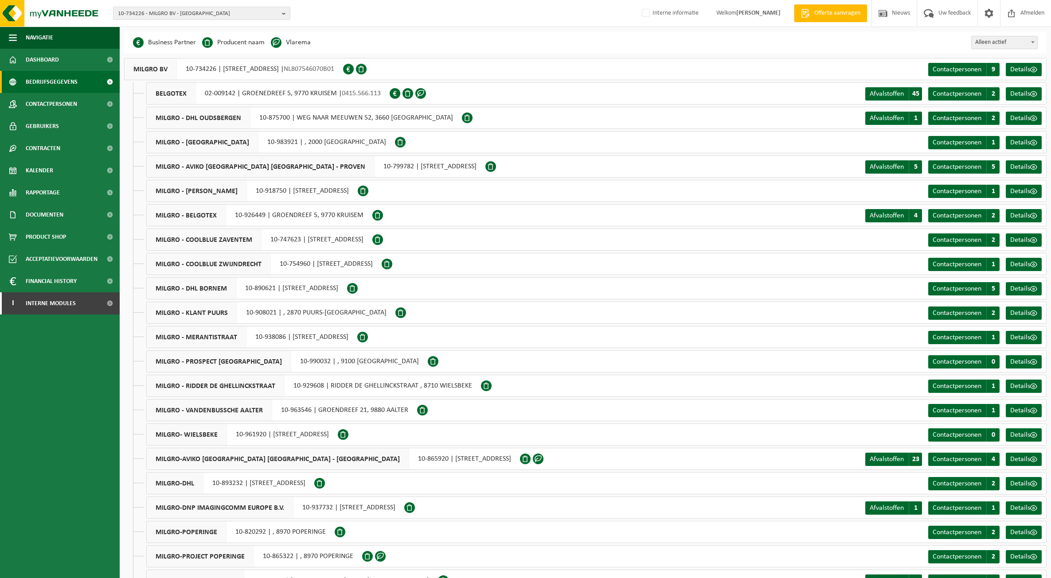  I want to click on div: 10-820292 | , 8970 POPERINGE, so click(240, 532).